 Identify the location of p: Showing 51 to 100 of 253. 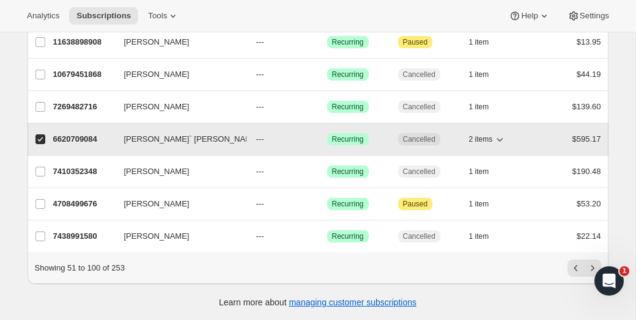
(79, 268).